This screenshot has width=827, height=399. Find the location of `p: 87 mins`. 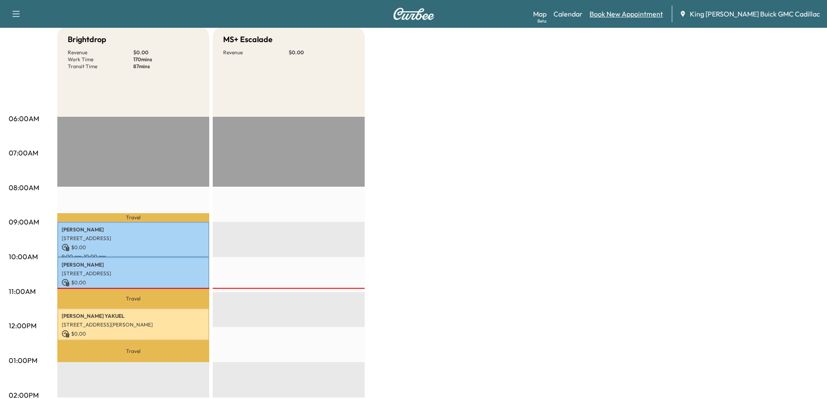

p: 87 mins is located at coordinates (166, 66).